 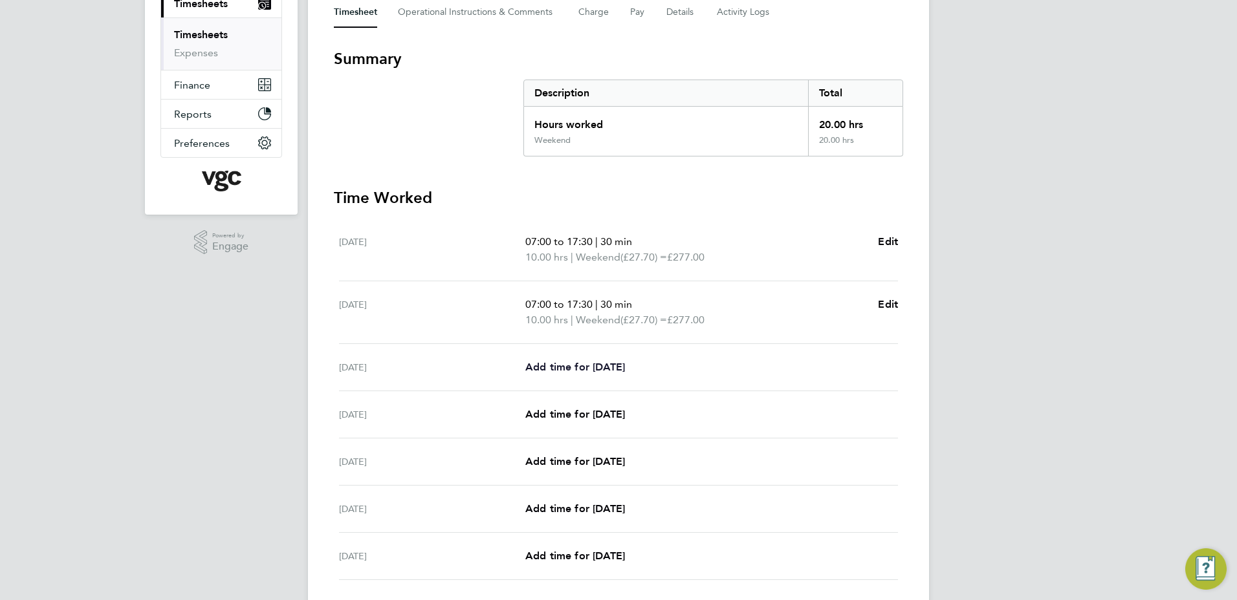 What do you see at coordinates (230, 246) in the screenshot?
I see `span: Engage` at bounding box center [230, 246].